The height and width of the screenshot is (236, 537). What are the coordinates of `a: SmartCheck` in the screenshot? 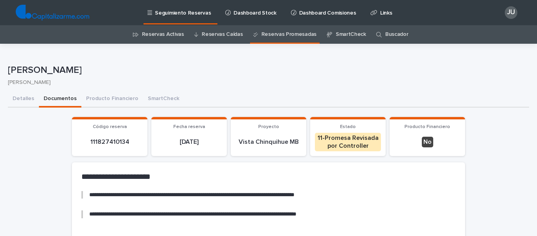 It's located at (351, 34).